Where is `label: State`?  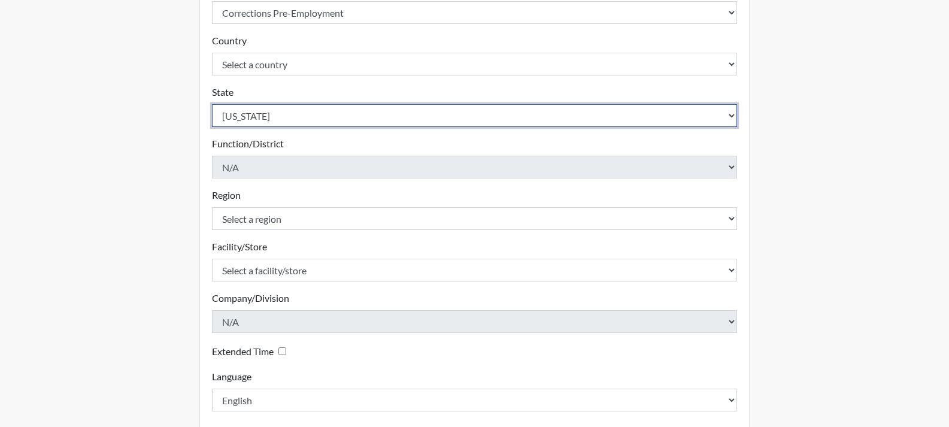 label: State is located at coordinates (223, 92).